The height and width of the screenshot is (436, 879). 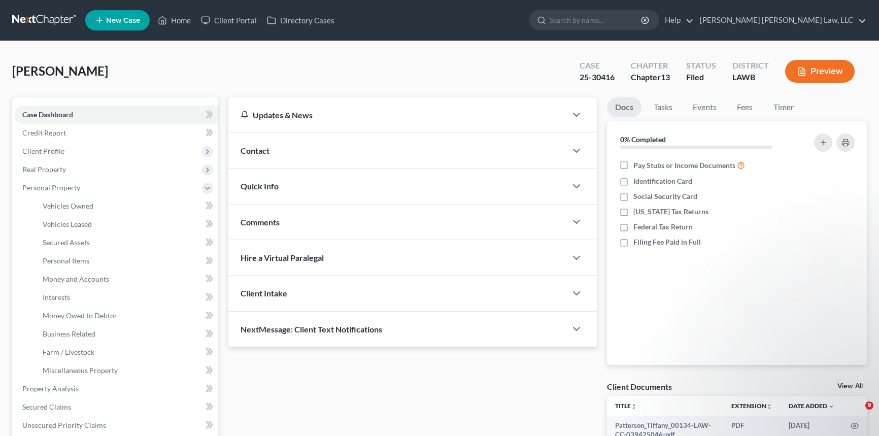 I want to click on span: 13, so click(x=665, y=77).